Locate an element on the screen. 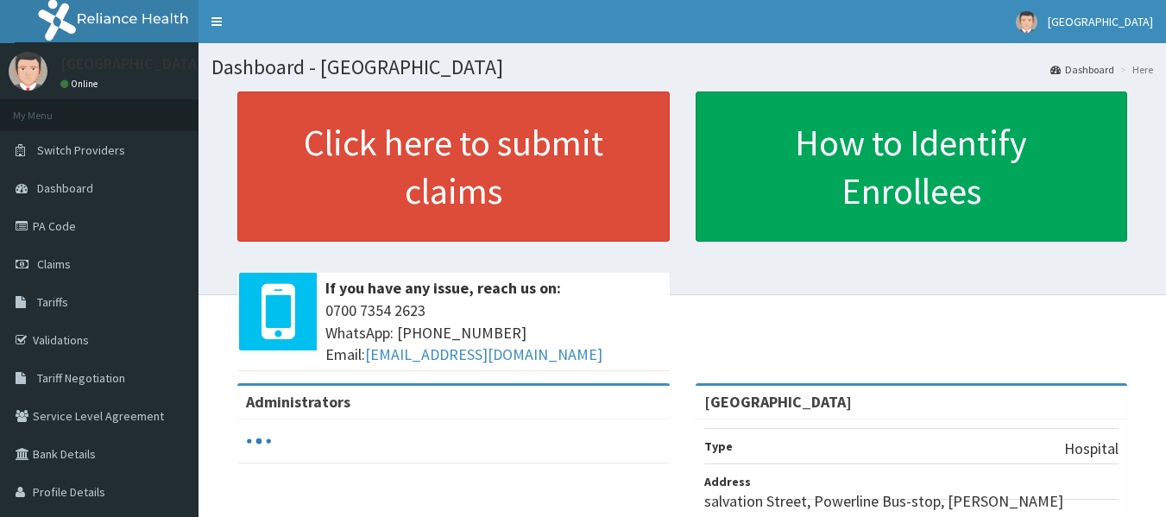 The image size is (1166, 517). b: Administrators is located at coordinates (298, 401).